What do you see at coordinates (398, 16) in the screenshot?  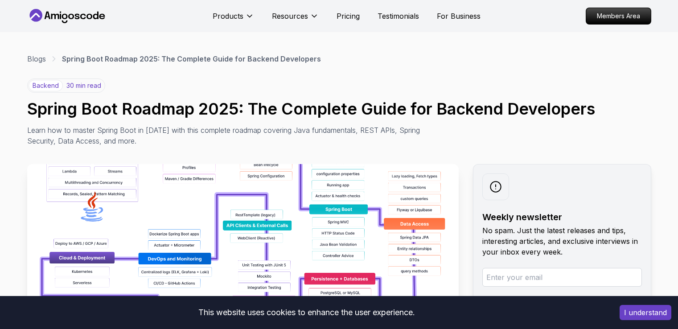 I see `p: Testimonials` at bounding box center [398, 16].